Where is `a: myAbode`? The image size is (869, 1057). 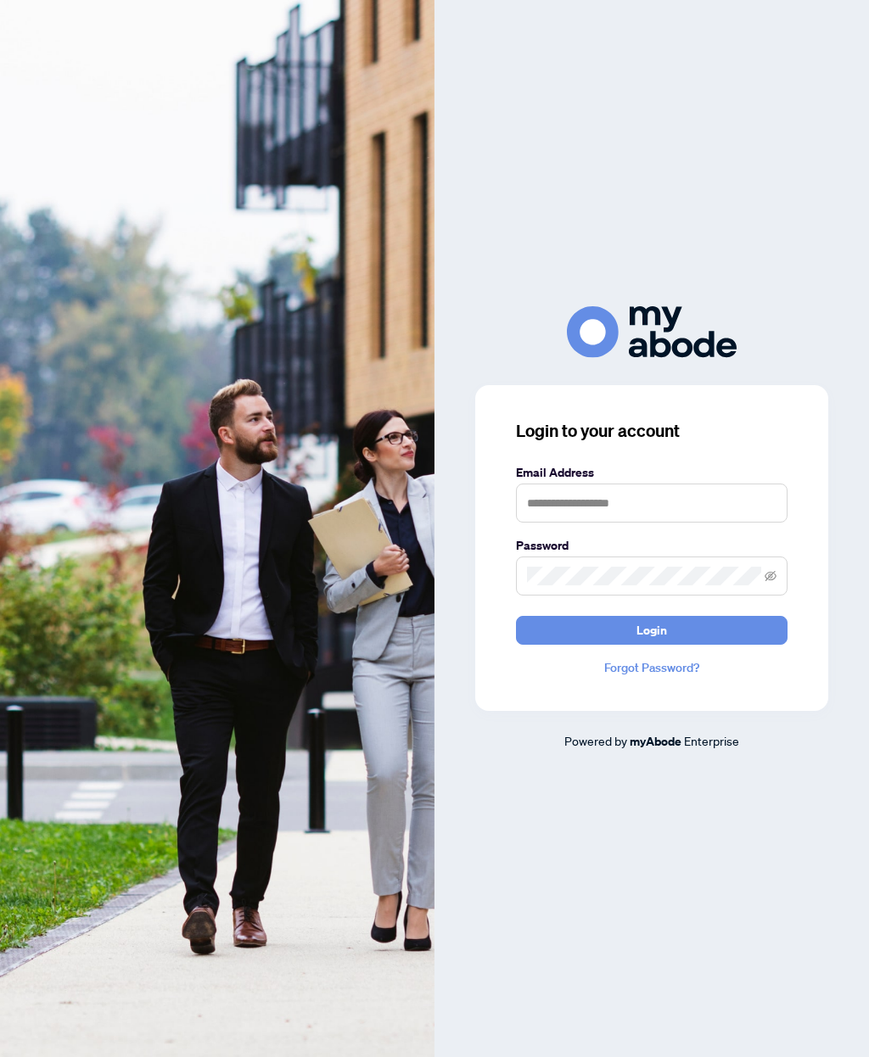
a: myAbode is located at coordinates (655, 741).